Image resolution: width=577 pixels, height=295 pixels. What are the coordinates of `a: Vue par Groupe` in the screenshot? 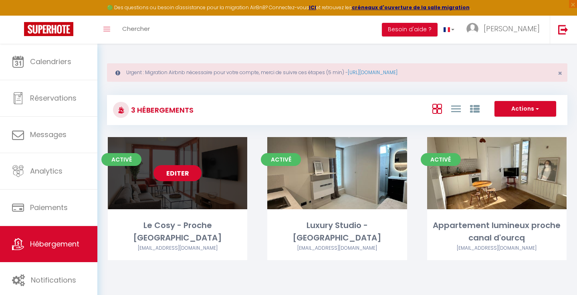 It's located at (474, 108).